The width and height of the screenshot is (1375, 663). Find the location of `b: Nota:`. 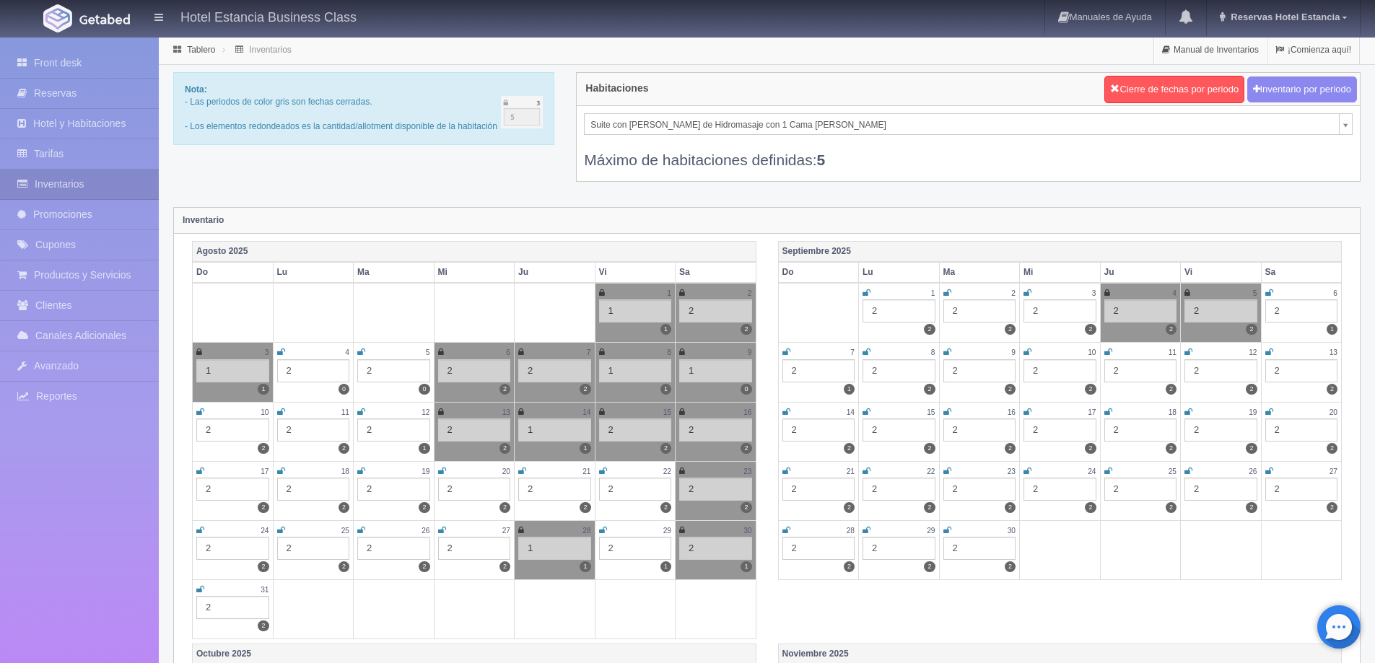

b: Nota: is located at coordinates (196, 90).